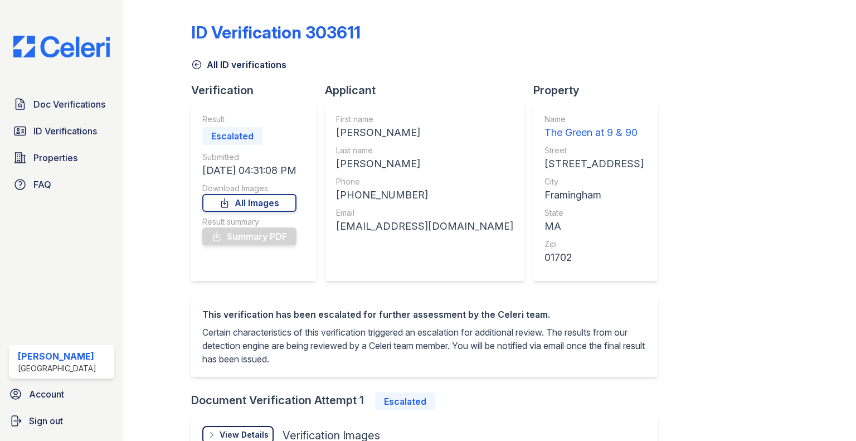 This screenshot has height=441, width=856. What do you see at coordinates (61, 104) in the screenshot?
I see `a: Doc Verifications` at bounding box center [61, 104].